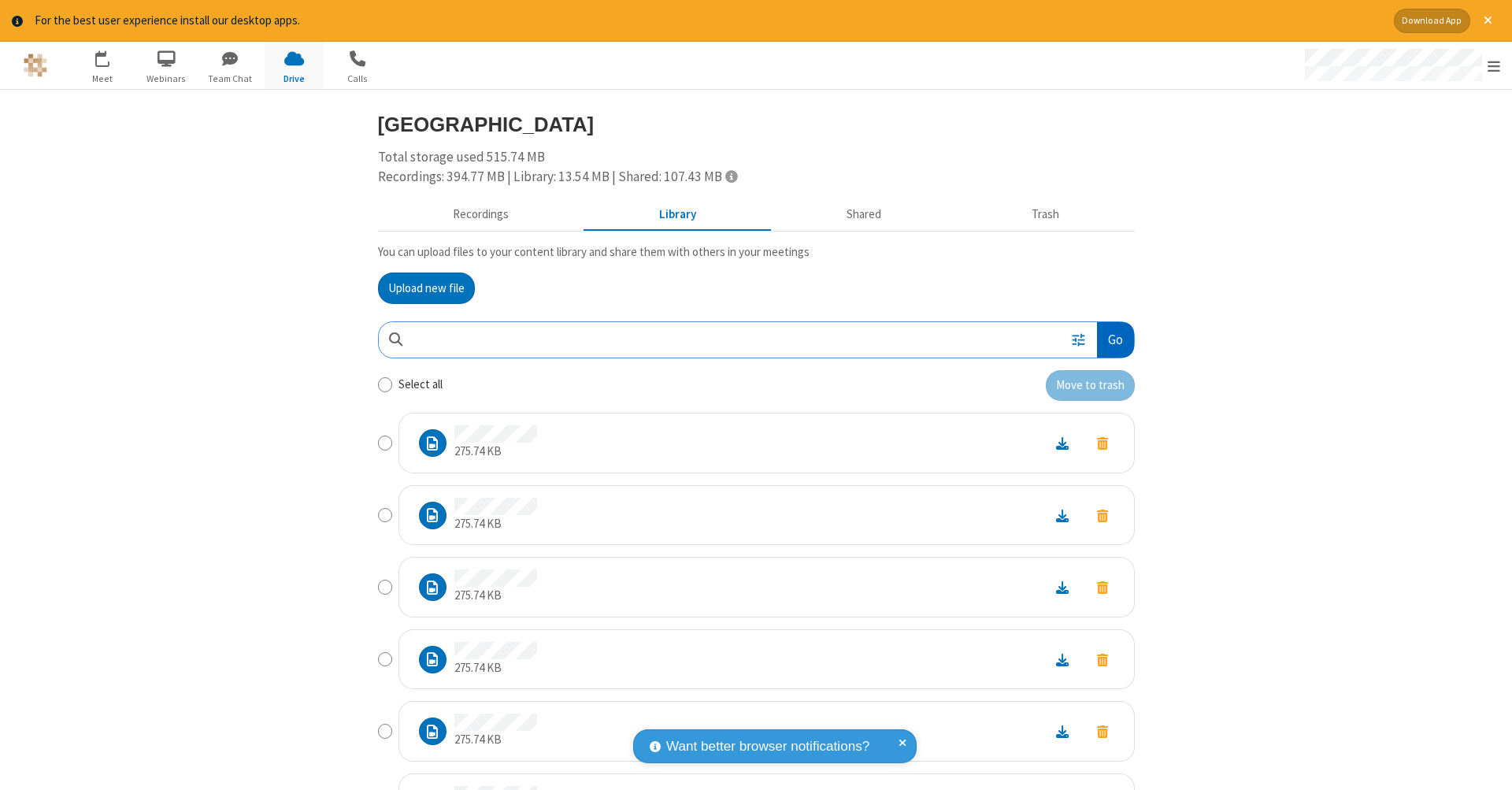 This screenshot has width=1512, height=790. What do you see at coordinates (768, 747) in the screenshot?
I see `span: Want better browser notifications?` at bounding box center [768, 747].